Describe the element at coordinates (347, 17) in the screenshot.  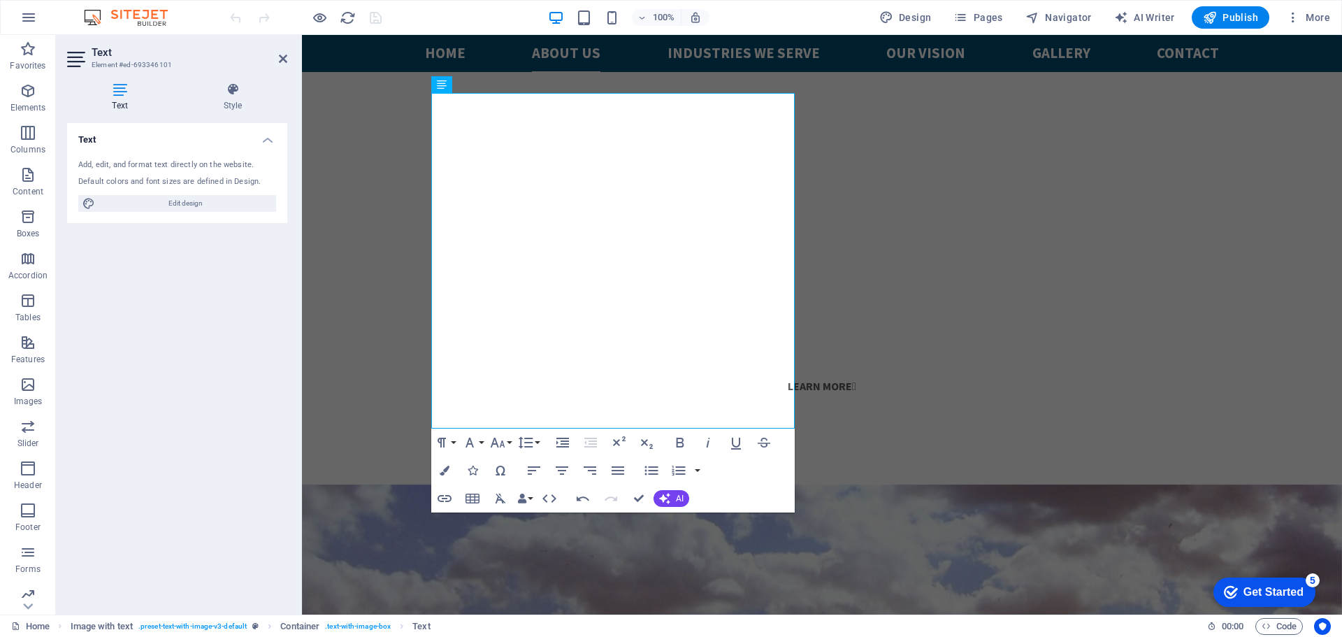
I see `button: reload` at that location.